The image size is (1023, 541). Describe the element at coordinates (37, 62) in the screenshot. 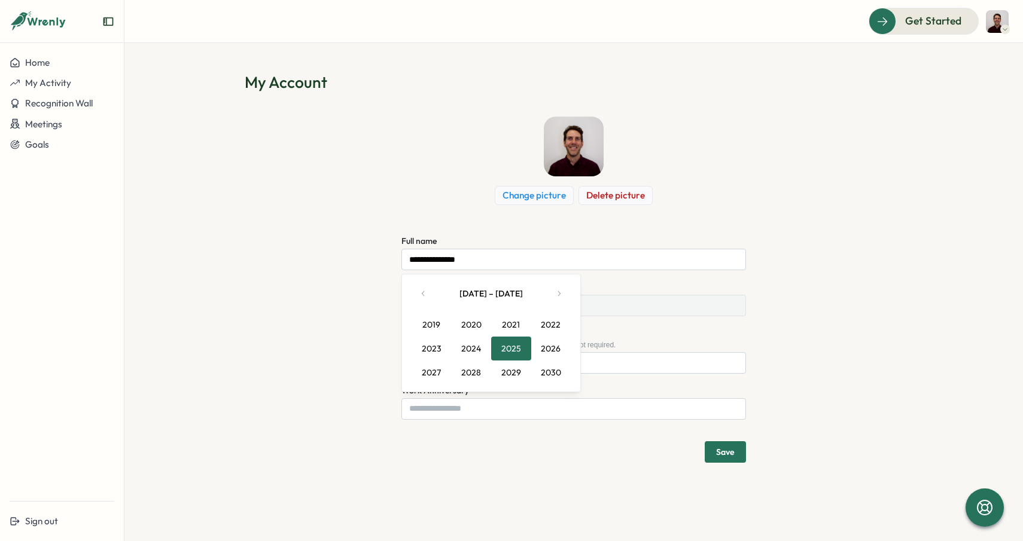

I see `span: Home` at that location.